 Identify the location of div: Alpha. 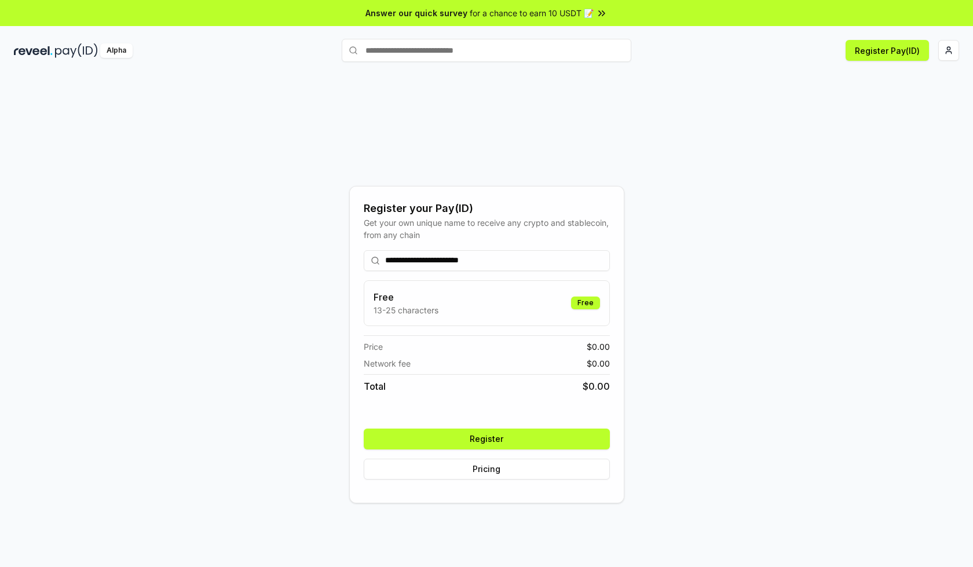
(116, 50).